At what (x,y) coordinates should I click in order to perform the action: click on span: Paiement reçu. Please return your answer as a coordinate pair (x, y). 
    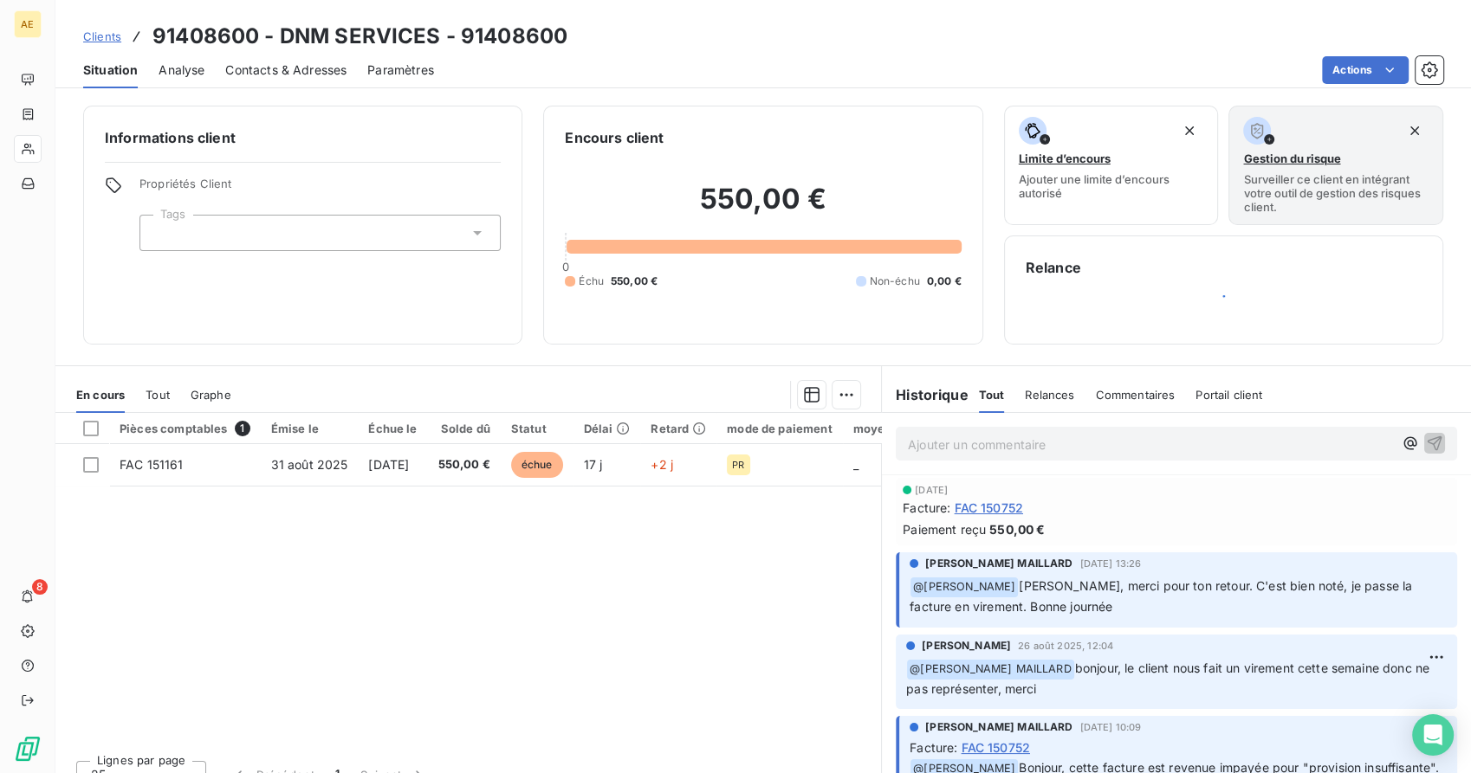
    Looking at the image, I should click on (944, 529).